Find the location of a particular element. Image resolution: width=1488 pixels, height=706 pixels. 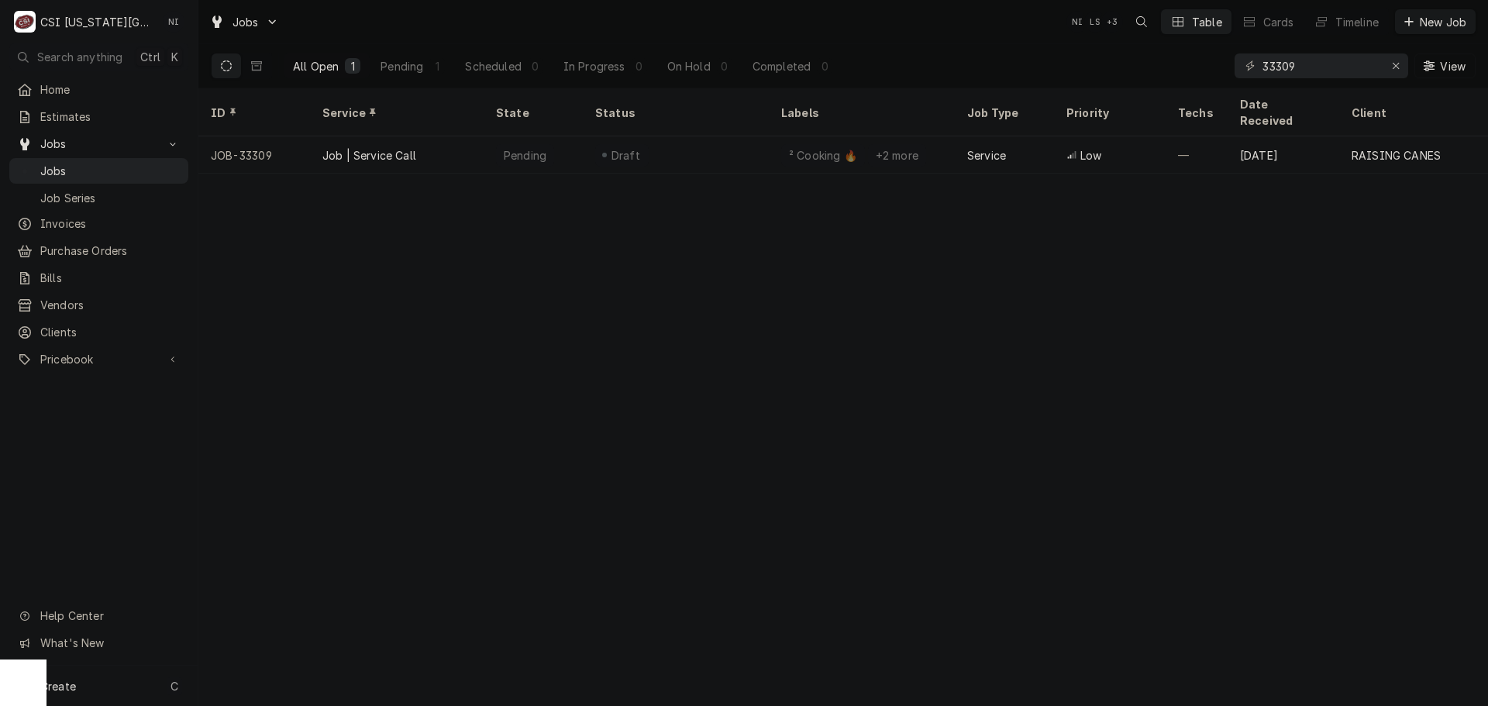

a: Vendors is located at coordinates (98, 305).